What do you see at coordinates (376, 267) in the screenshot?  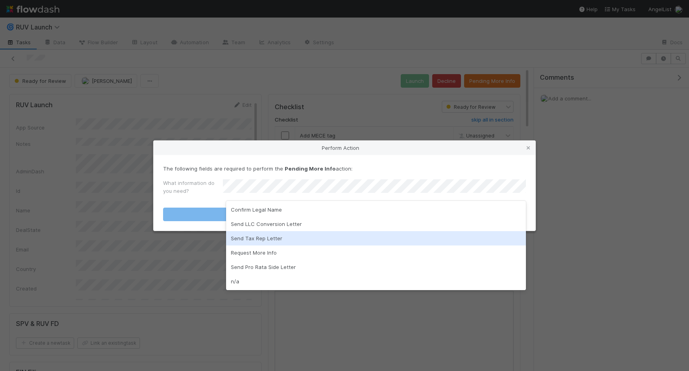 I see `div: Send Pro Rata Side Letter` at bounding box center [376, 267].